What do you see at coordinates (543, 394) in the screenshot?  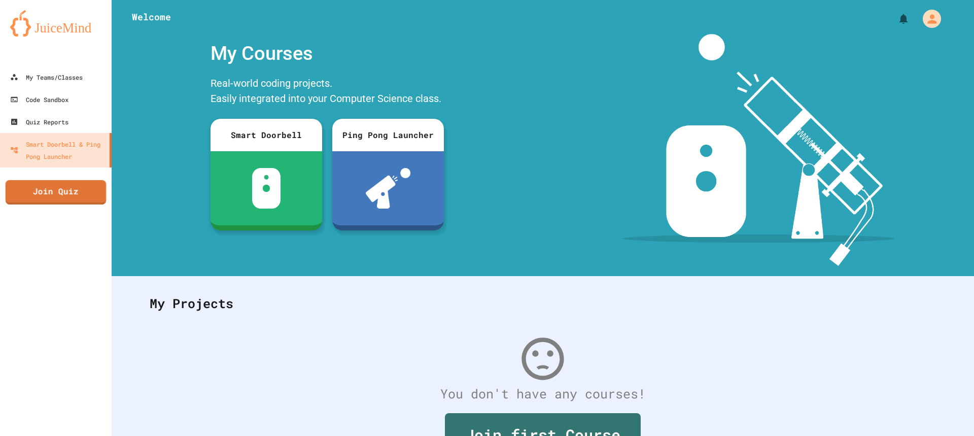 I see `div: You don't have any courses!` at bounding box center [543, 394].